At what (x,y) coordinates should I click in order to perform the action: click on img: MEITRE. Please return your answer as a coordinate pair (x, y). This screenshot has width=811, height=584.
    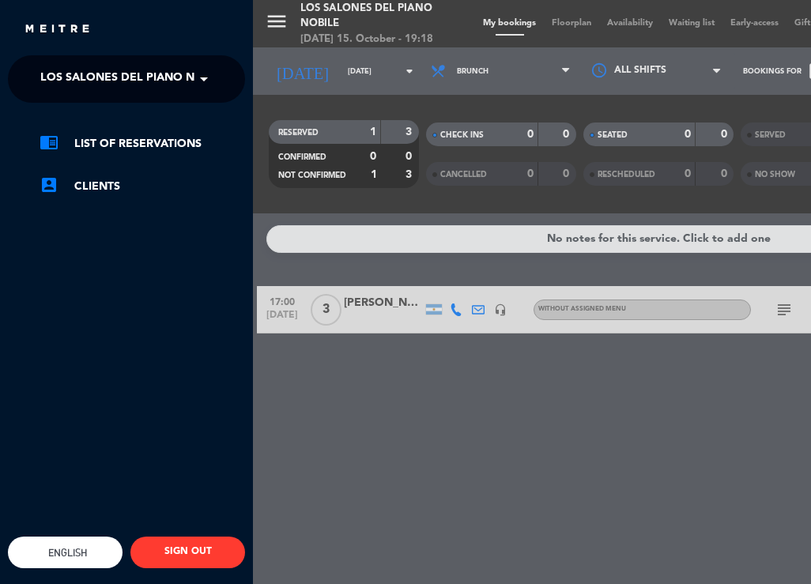
    Looking at the image, I should click on (57, 29).